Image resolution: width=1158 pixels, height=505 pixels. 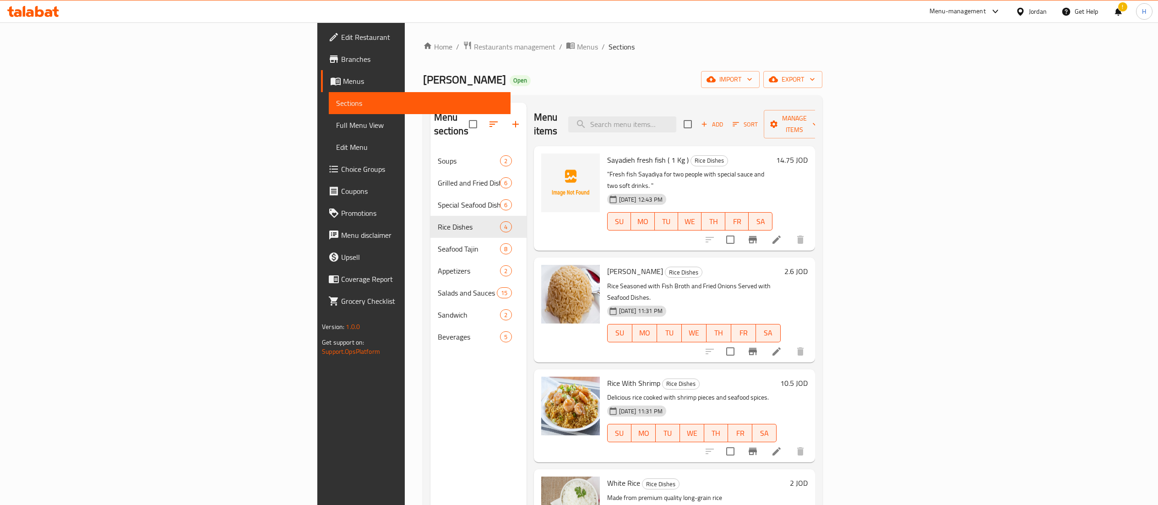 What do you see at coordinates (420, 125) in the screenshot?
I see `span: Full Menu View` at bounding box center [420, 125].